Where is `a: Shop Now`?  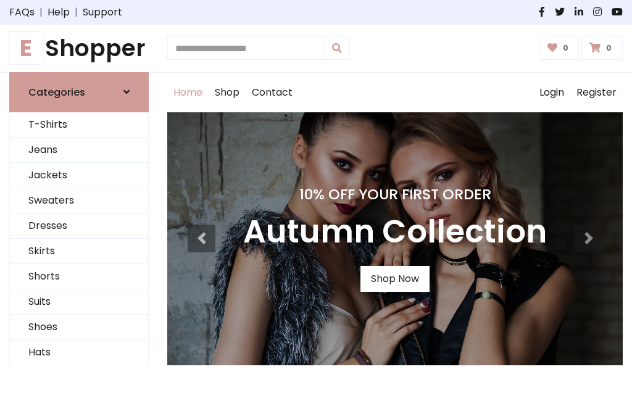
a: Shop Now is located at coordinates (395, 279).